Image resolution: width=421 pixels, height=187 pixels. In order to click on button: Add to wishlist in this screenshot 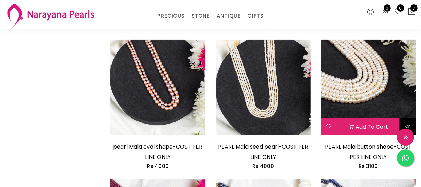, I will do `click(329, 126)`.